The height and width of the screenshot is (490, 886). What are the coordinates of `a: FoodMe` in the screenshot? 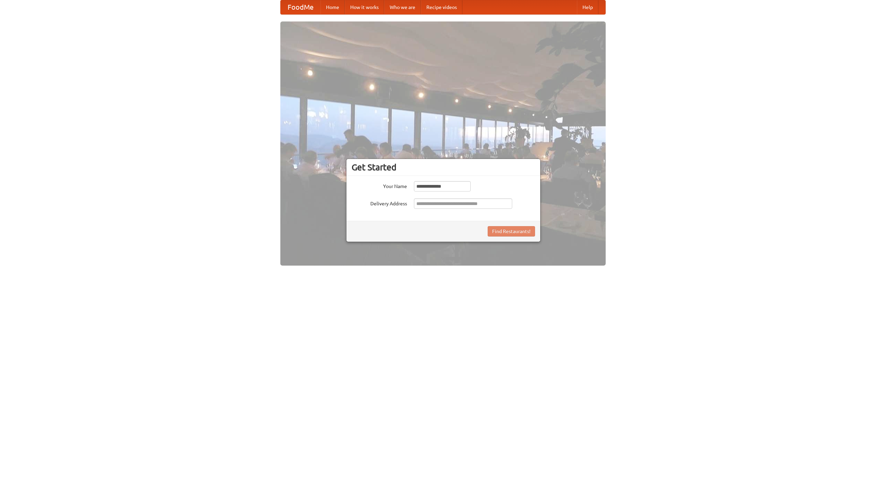 It's located at (300, 7).